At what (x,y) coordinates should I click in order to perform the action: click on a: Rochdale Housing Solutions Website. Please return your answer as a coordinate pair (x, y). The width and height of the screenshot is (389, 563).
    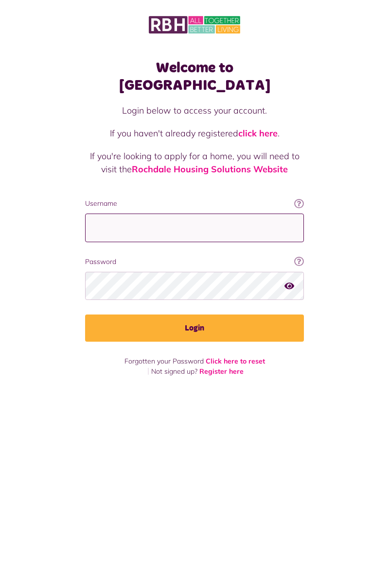
    Looking at the image, I should click on (209, 169).